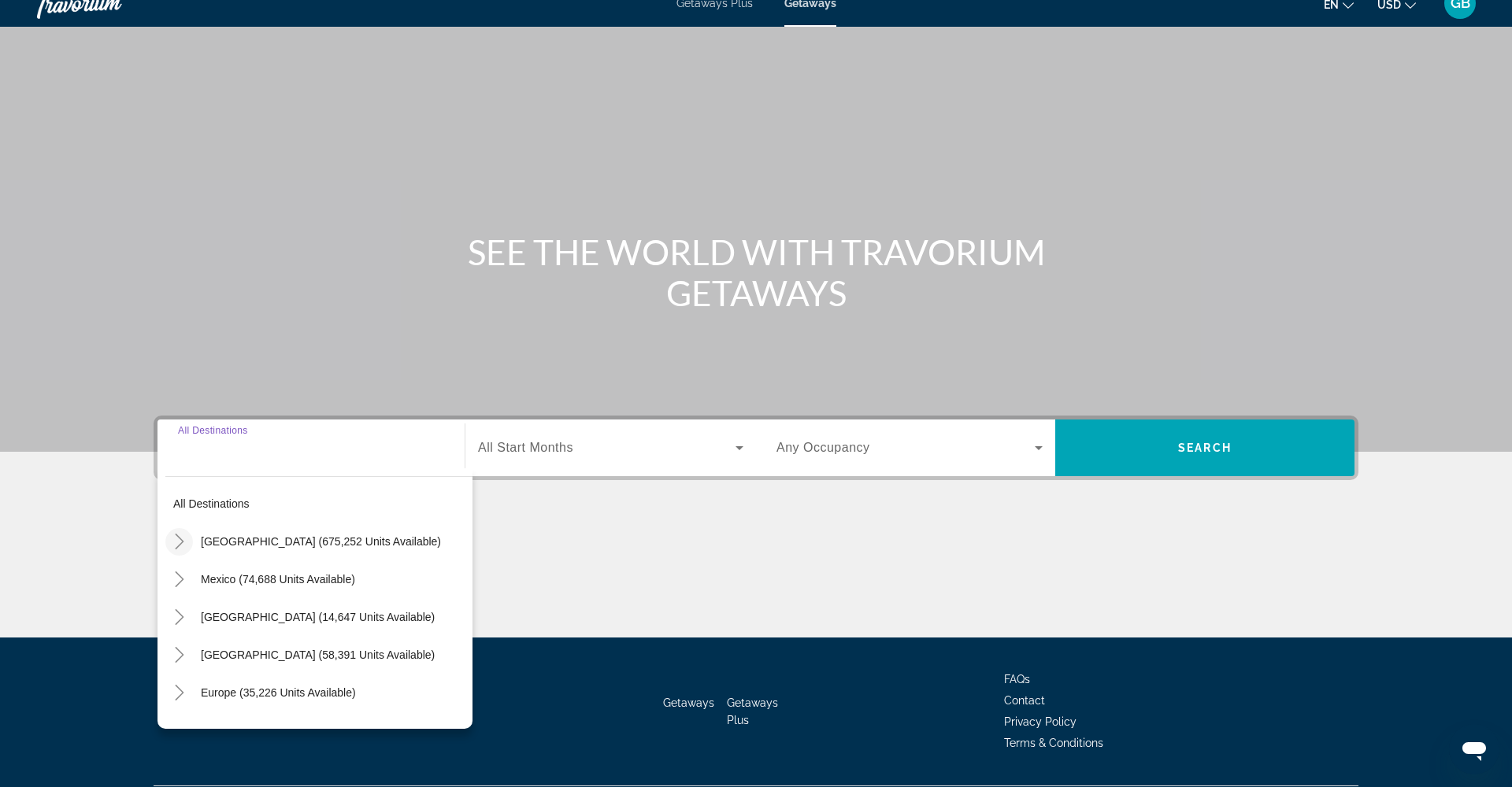  Describe the element at coordinates (211, 504) in the screenshot. I see `span: All destinations` at that location.